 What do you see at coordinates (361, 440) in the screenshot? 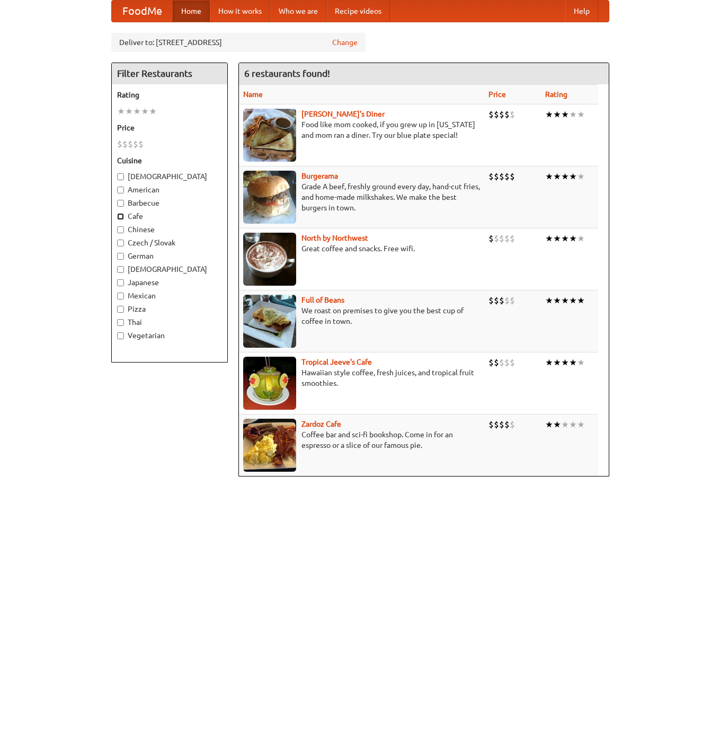
I see `p: Coffee bar and sci-fi bookshop. Come in for an espresso or a slice of our famous pie.` at bounding box center [361, 440].